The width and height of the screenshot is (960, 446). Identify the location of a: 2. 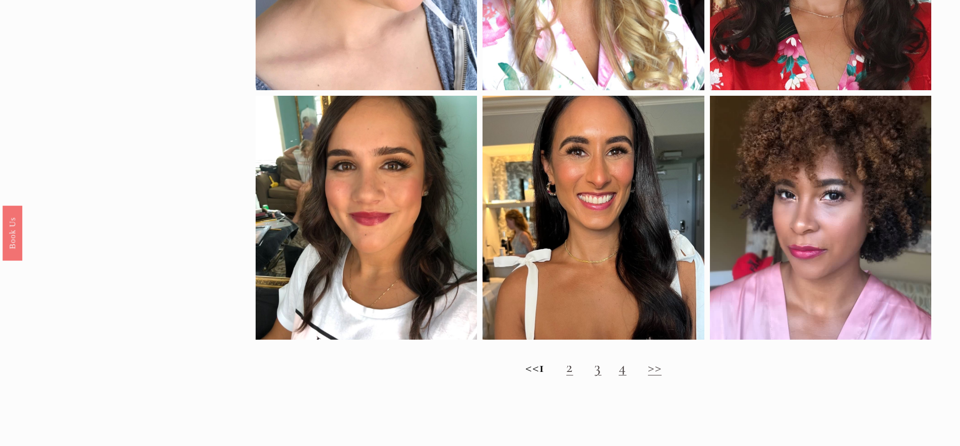
(570, 367).